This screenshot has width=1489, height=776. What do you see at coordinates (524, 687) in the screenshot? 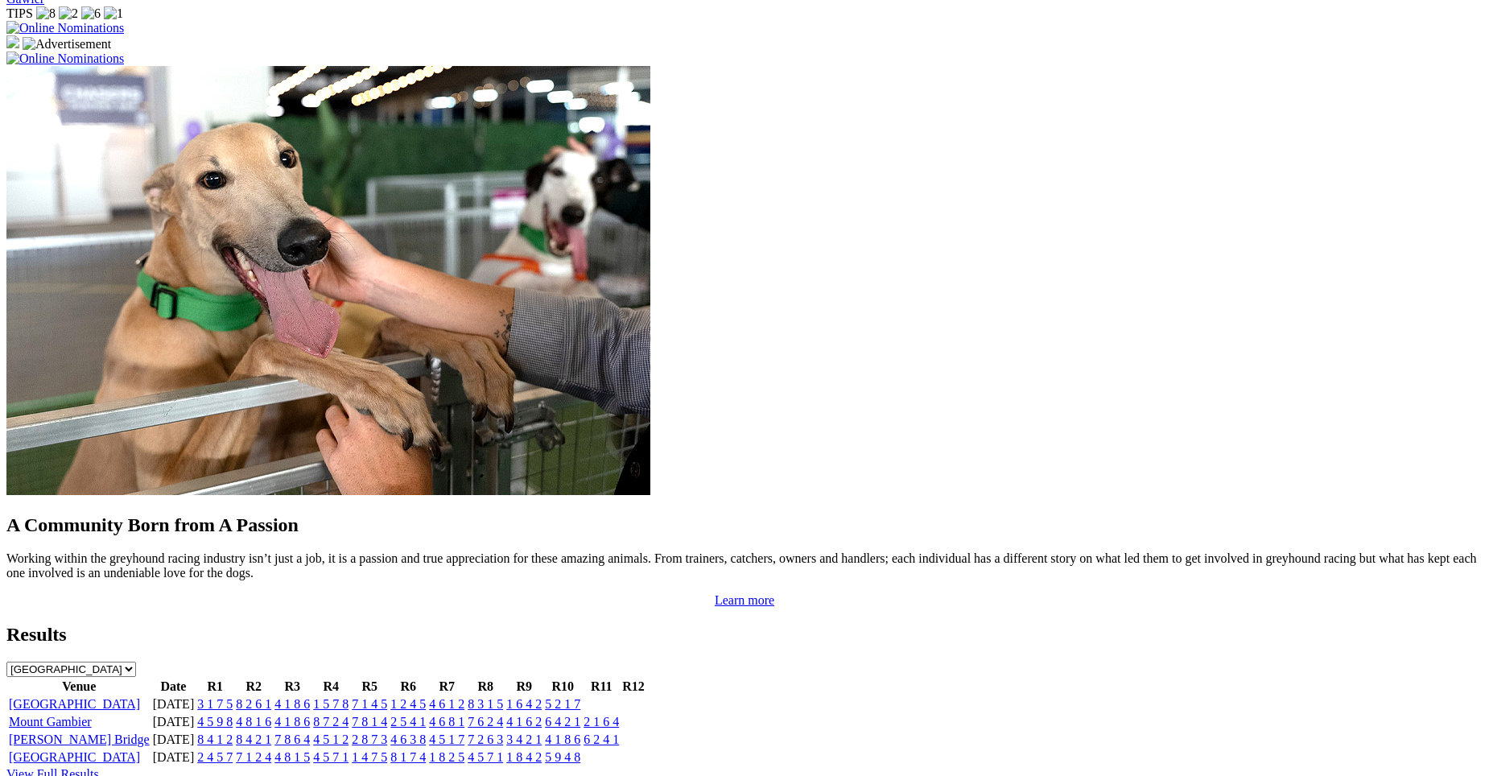
I see `th: R9` at bounding box center [524, 687].